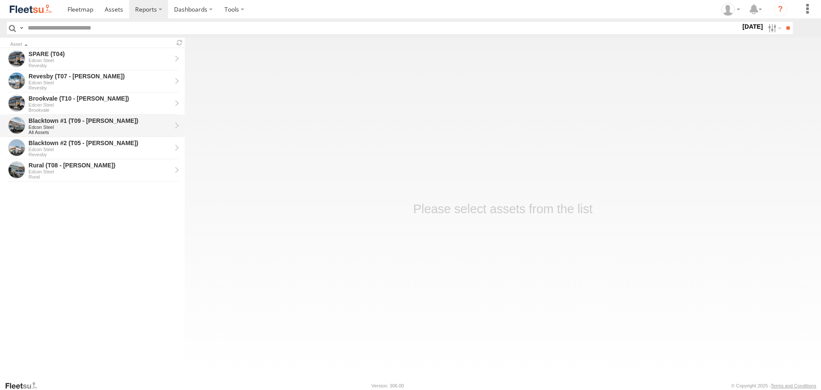  What do you see at coordinates (31, 9) in the screenshot?
I see `img: fleetsu-logo-horizontal.svg` at bounding box center [31, 9].